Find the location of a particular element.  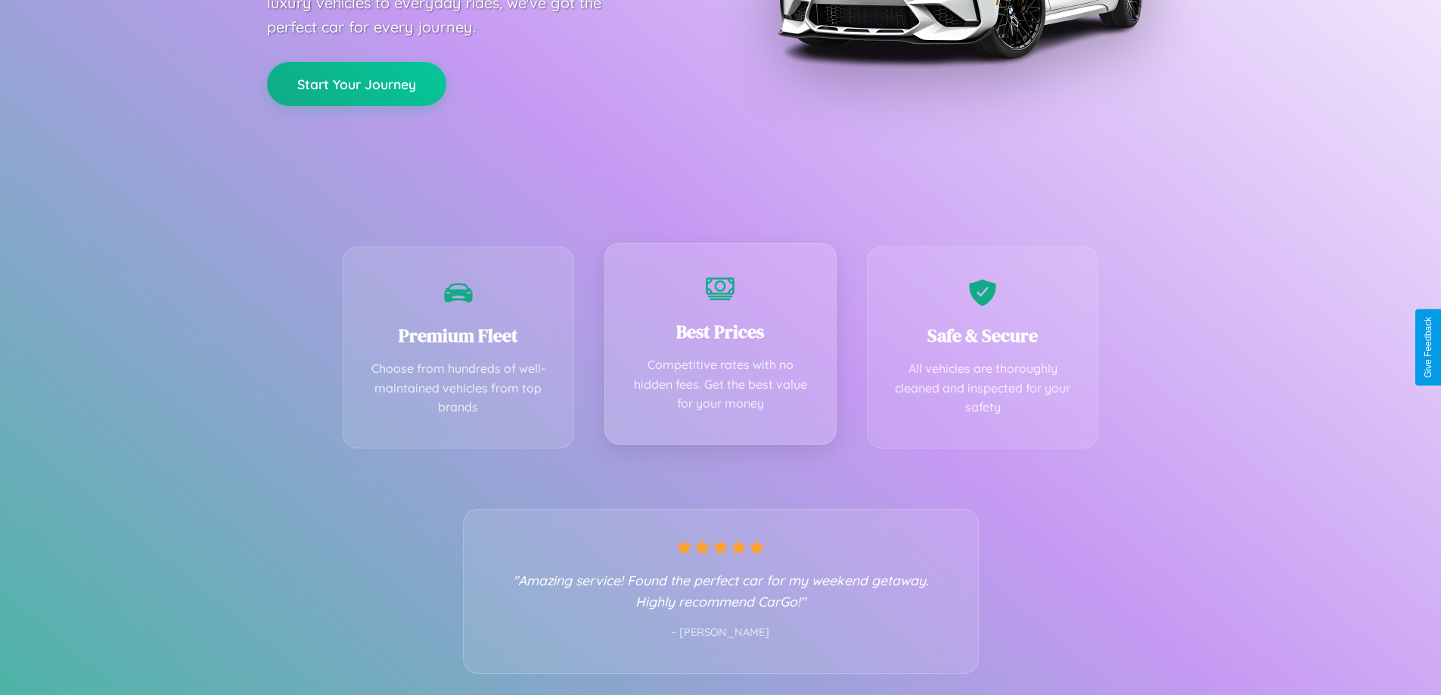

button: Start Your Journey is located at coordinates (356, 84).